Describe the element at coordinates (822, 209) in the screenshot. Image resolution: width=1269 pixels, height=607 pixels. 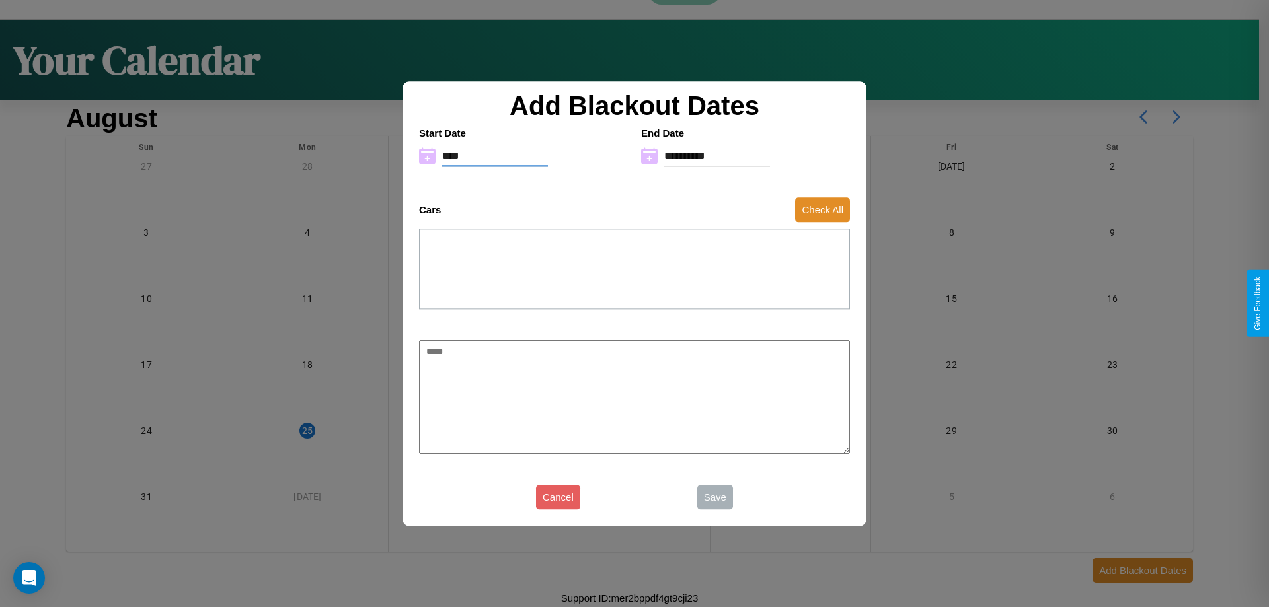
I see `button: Check All` at that location.